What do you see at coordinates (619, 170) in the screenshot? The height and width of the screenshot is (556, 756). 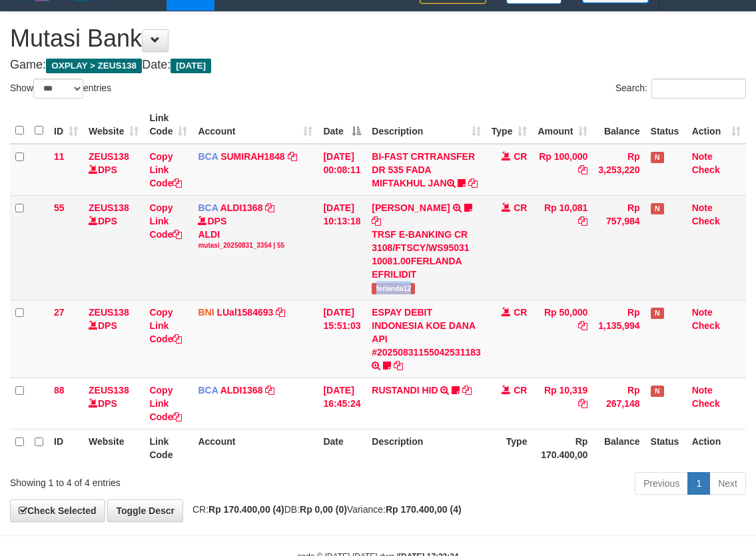 I see `td: Rp 3,253,220` at bounding box center [619, 170].